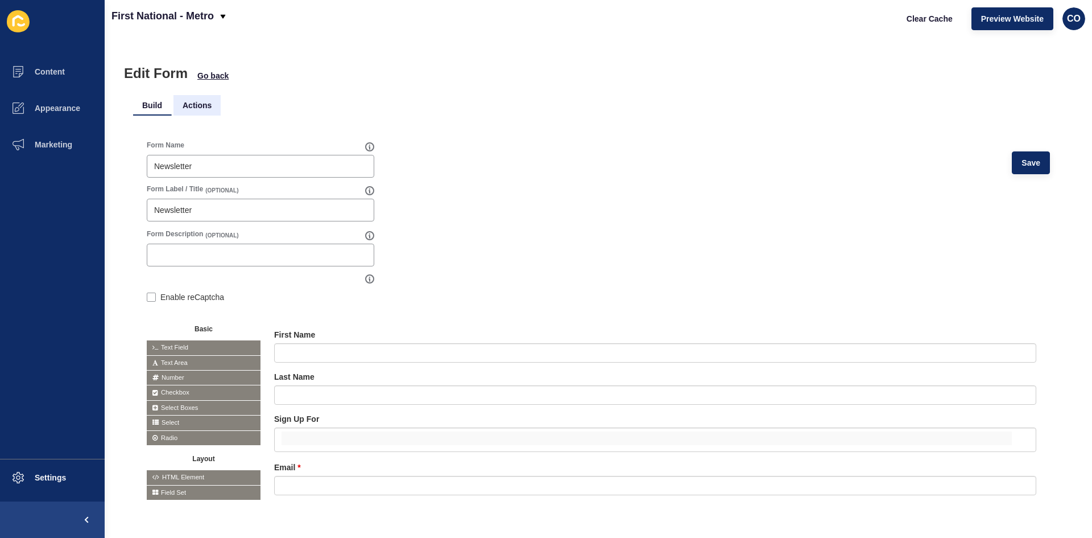  What do you see at coordinates (175, 234) in the screenshot?
I see `label: Form Description` at bounding box center [175, 234].